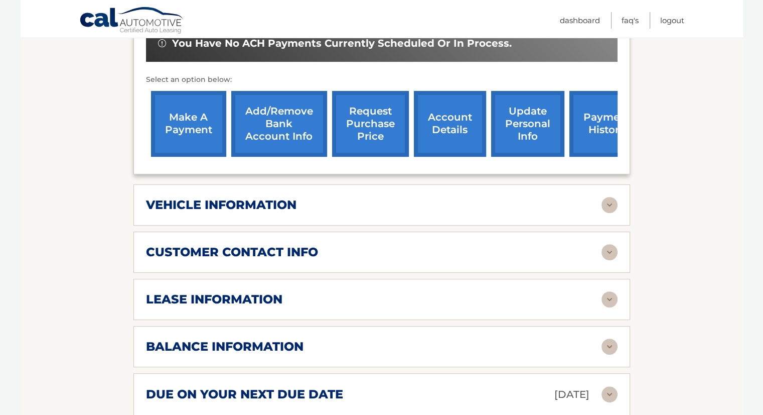  I want to click on a: account details, so click(450, 123).